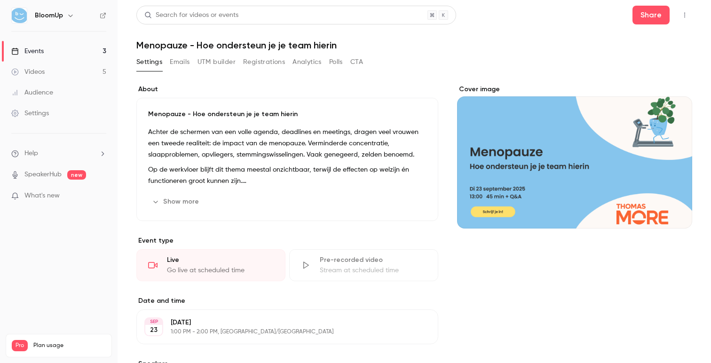  Describe the element at coordinates (373, 260) in the screenshot. I see `div: Pre-recorded video` at that location.